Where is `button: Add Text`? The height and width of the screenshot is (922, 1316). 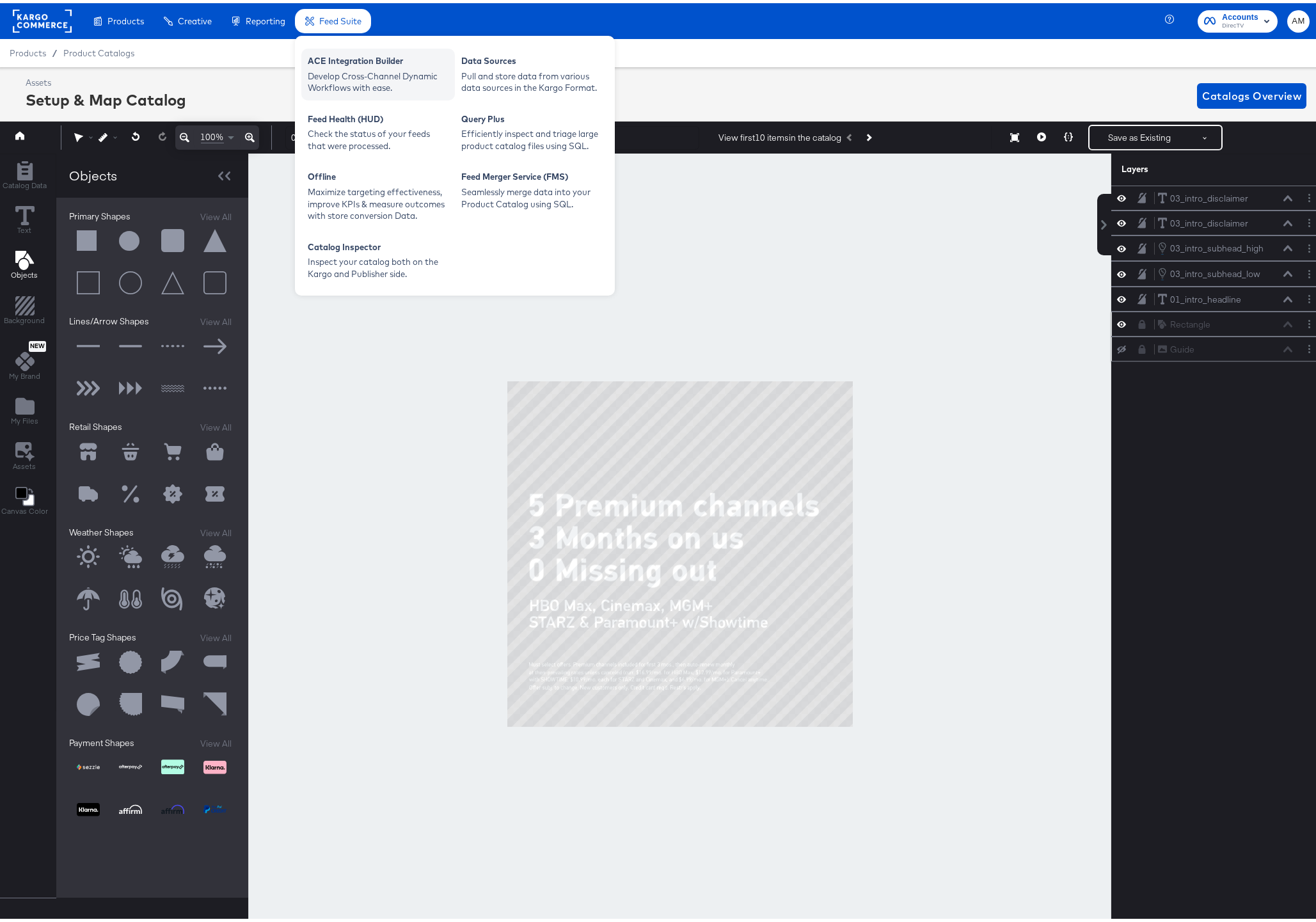
button: Add Text is located at coordinates (25, 263).